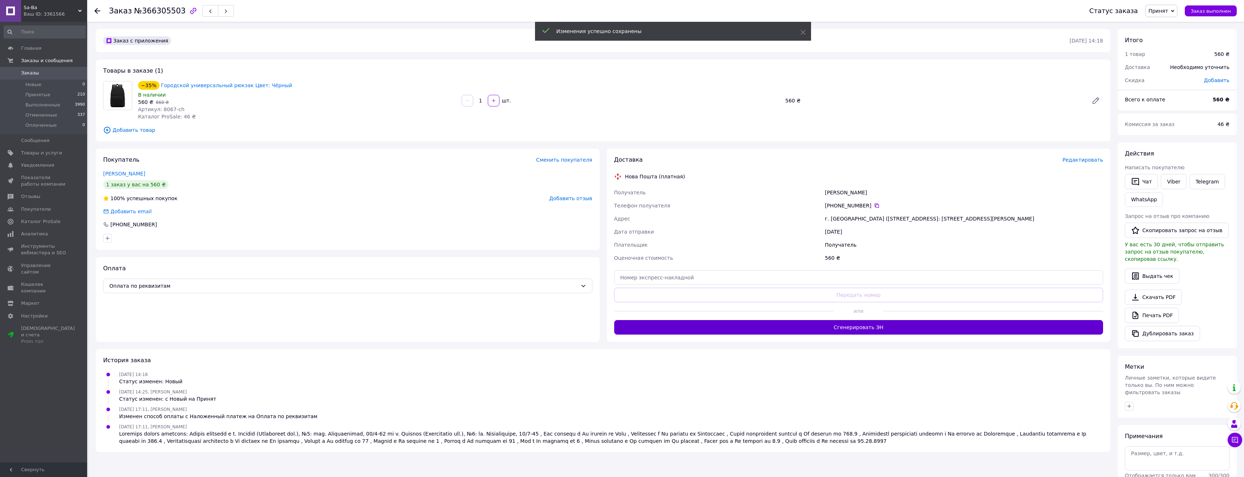 Image resolution: width=1244 pixels, height=477 pixels. Describe the element at coordinates (80, 105) in the screenshot. I see `span: 3990` at that location.